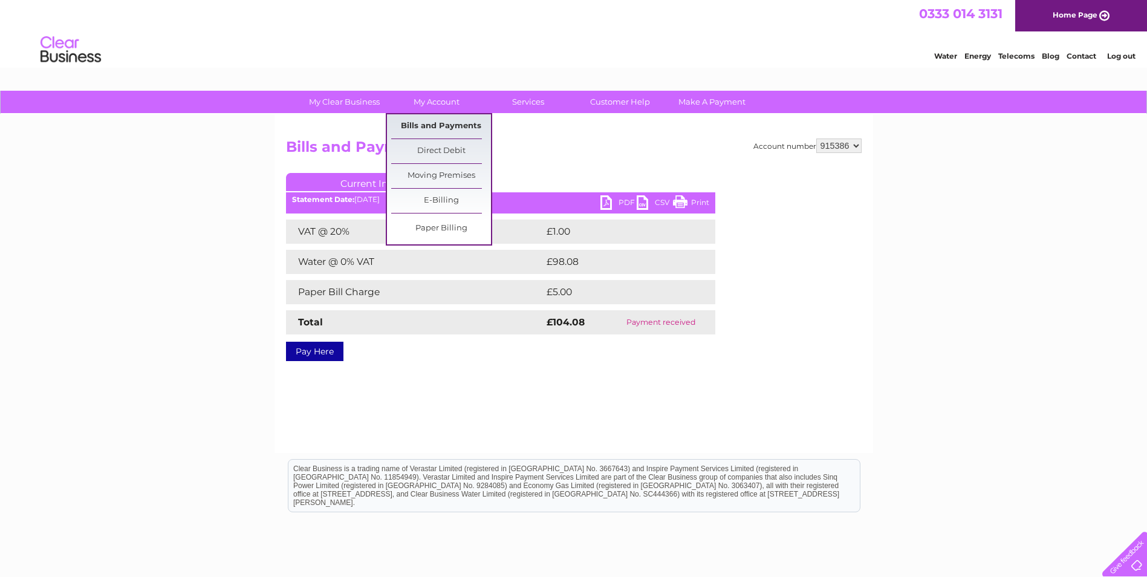 The width and height of the screenshot is (1147, 577). What do you see at coordinates (377, 182) in the screenshot?
I see `a: Current Invoice` at bounding box center [377, 182].